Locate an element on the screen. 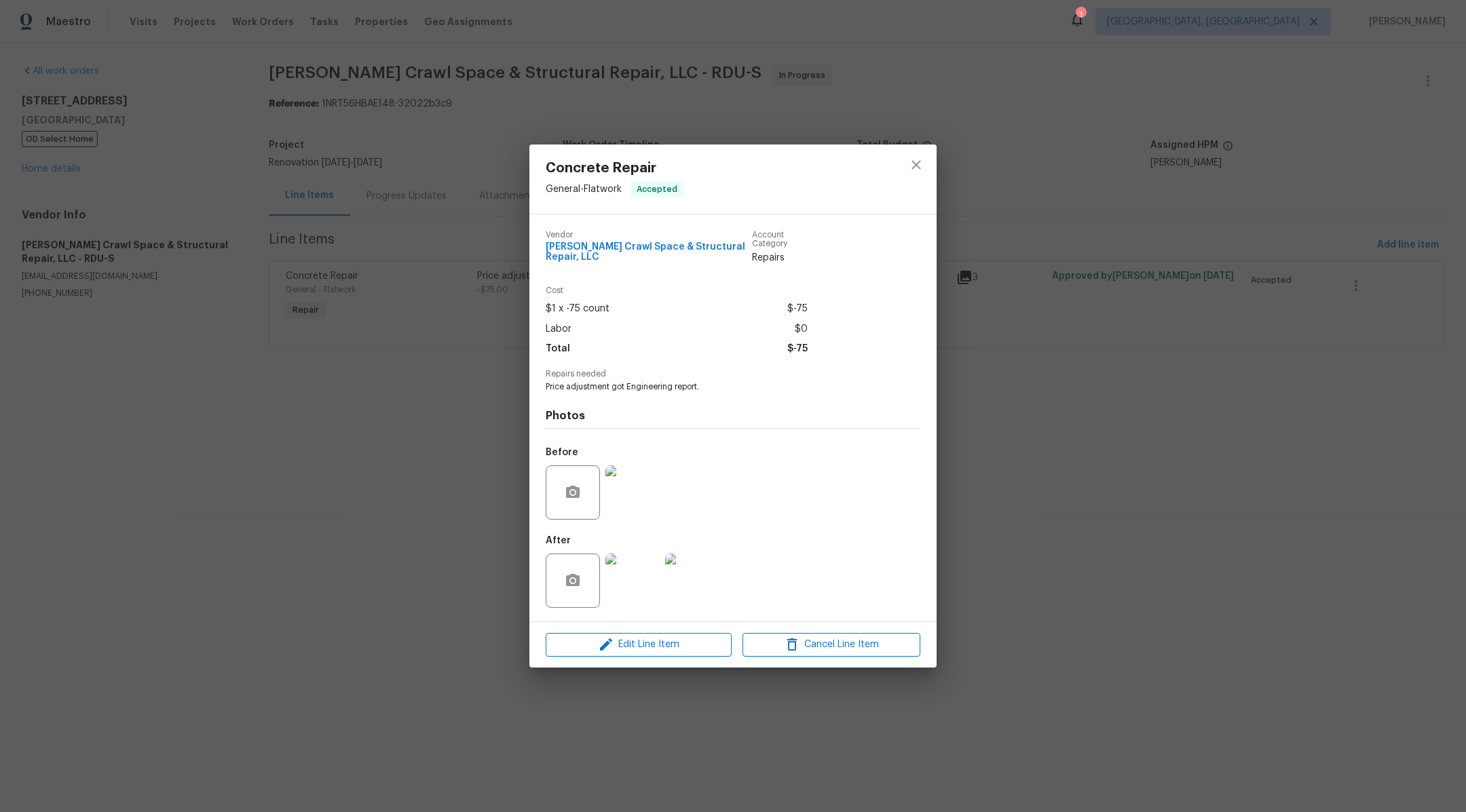 This screenshot has width=1466, height=812. h5: Before is located at coordinates (562, 452).